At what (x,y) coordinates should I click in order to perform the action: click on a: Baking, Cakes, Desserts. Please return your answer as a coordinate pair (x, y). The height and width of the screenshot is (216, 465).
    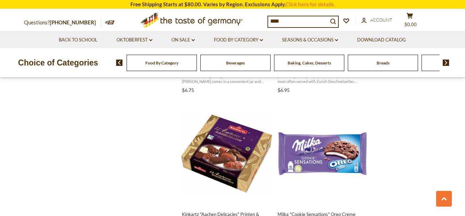
    Looking at the image, I should click on (309, 63).